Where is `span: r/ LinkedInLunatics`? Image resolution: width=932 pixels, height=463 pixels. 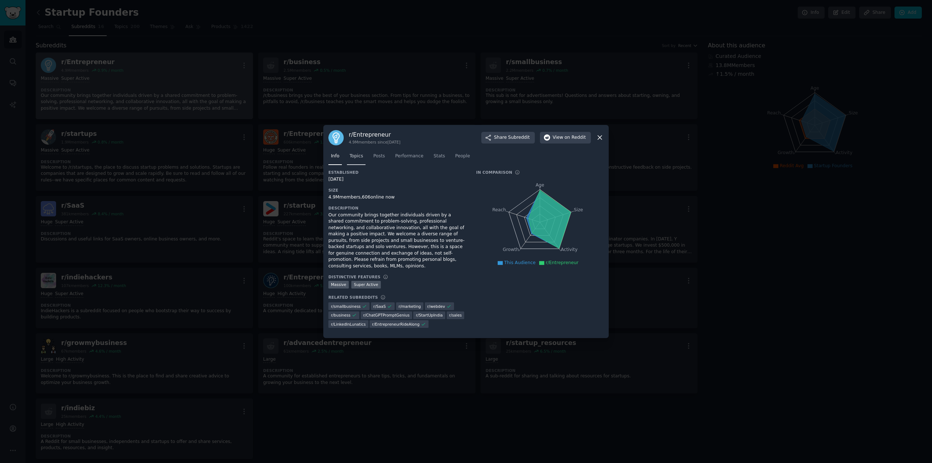 span: r/ LinkedInLunatics is located at coordinates (348, 324).